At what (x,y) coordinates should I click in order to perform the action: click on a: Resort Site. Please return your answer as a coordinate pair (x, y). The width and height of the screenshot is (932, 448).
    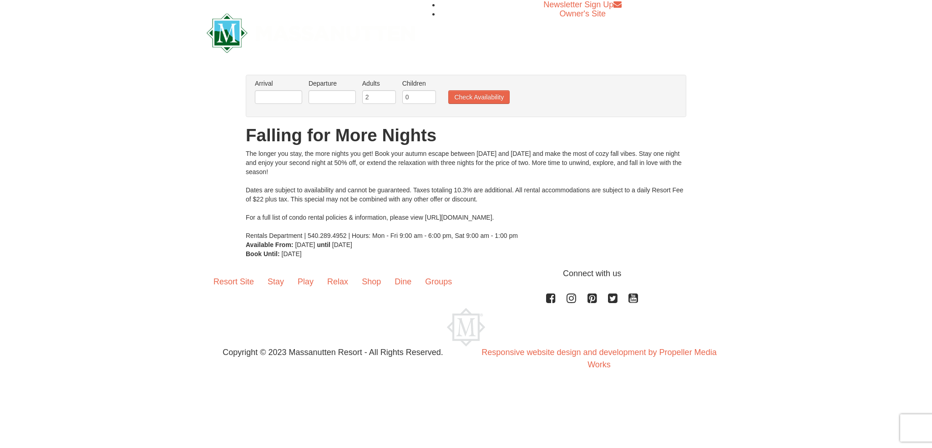
    Looking at the image, I should click on (234, 281).